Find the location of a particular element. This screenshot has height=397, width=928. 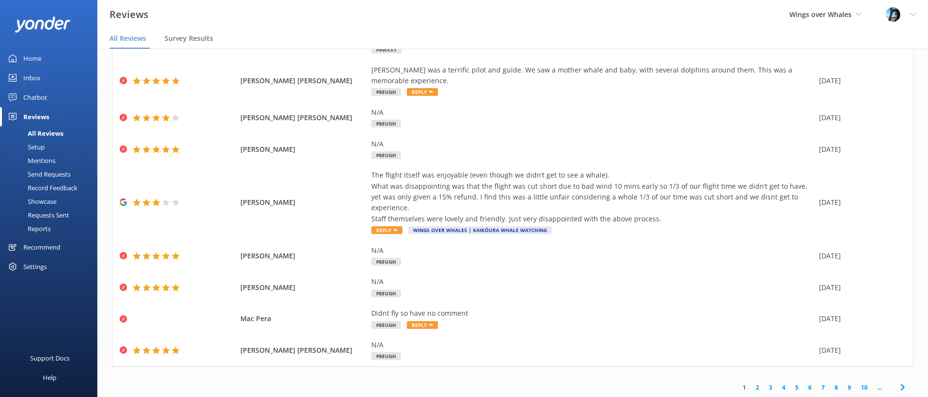

div: All Reviews is located at coordinates (35, 133).